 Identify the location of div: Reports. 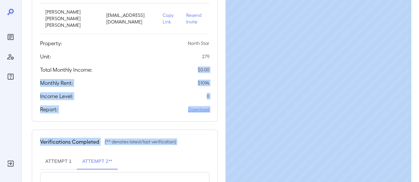
(11, 37).